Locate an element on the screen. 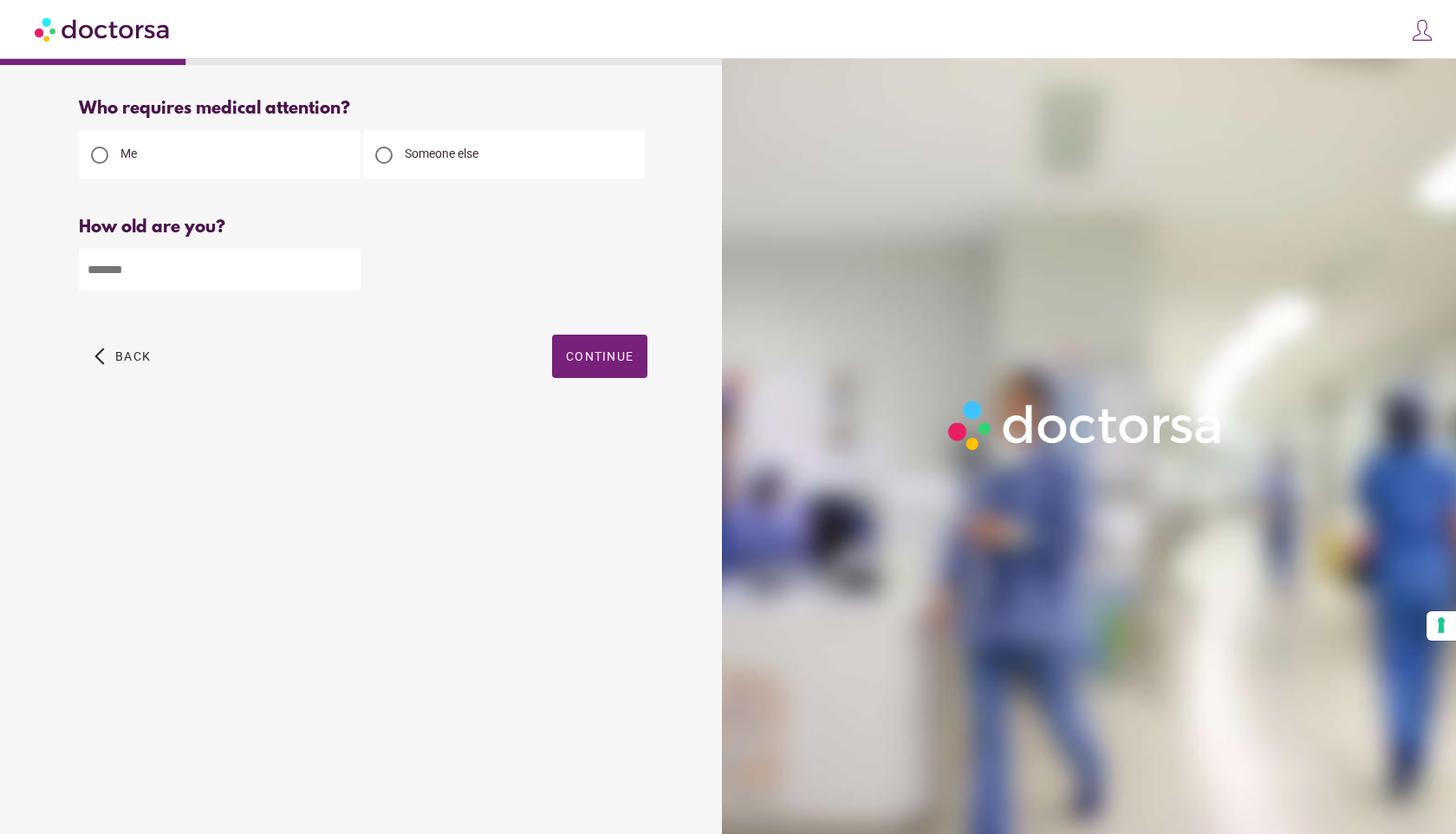 This screenshot has height=834, width=1456. span: Someone else is located at coordinates (441, 154).